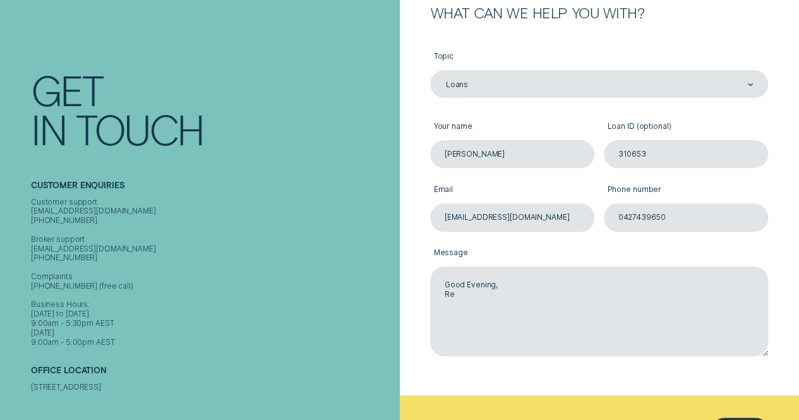 The width and height of the screenshot is (799, 420). What do you see at coordinates (213, 189) in the screenshot?
I see `h2: Customer Enquiries` at bounding box center [213, 189].